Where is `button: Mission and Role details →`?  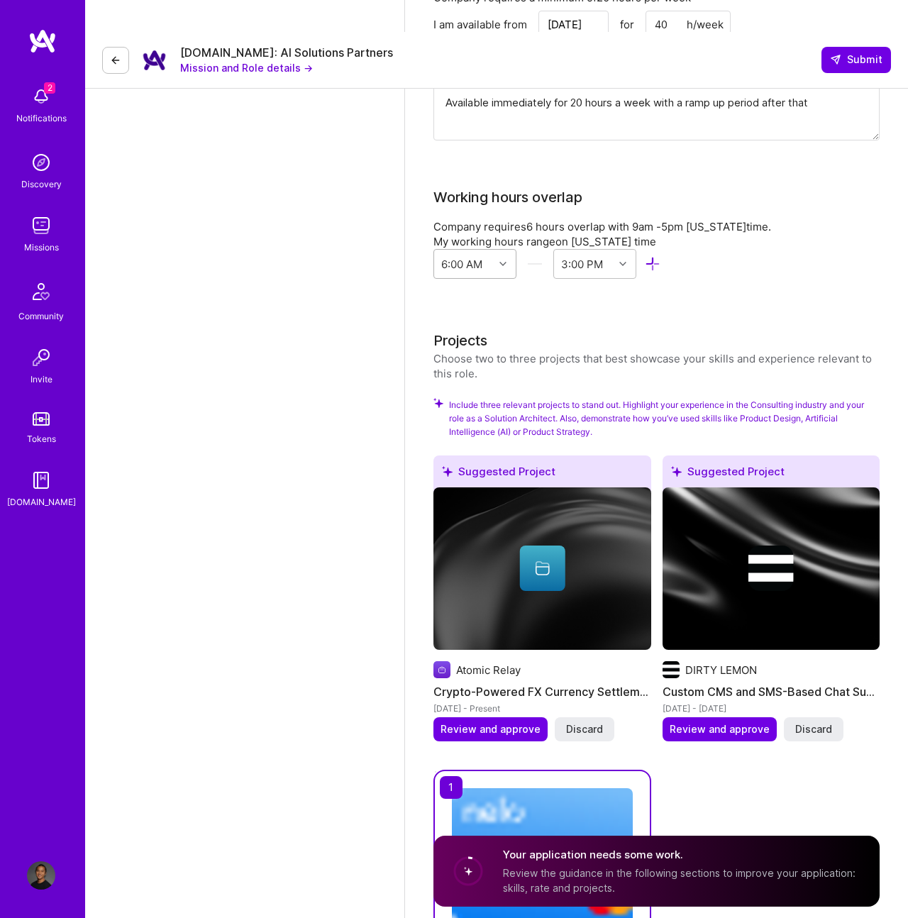
button: Mission and Role details → is located at coordinates (246, 67).